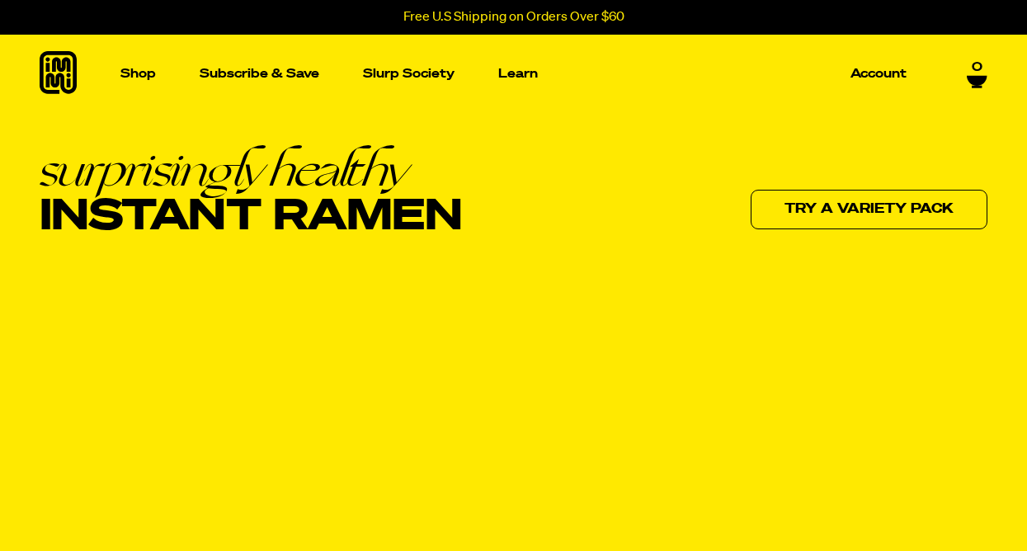  What do you see at coordinates (408, 73) in the screenshot?
I see `p: Slurp Society` at bounding box center [408, 73].